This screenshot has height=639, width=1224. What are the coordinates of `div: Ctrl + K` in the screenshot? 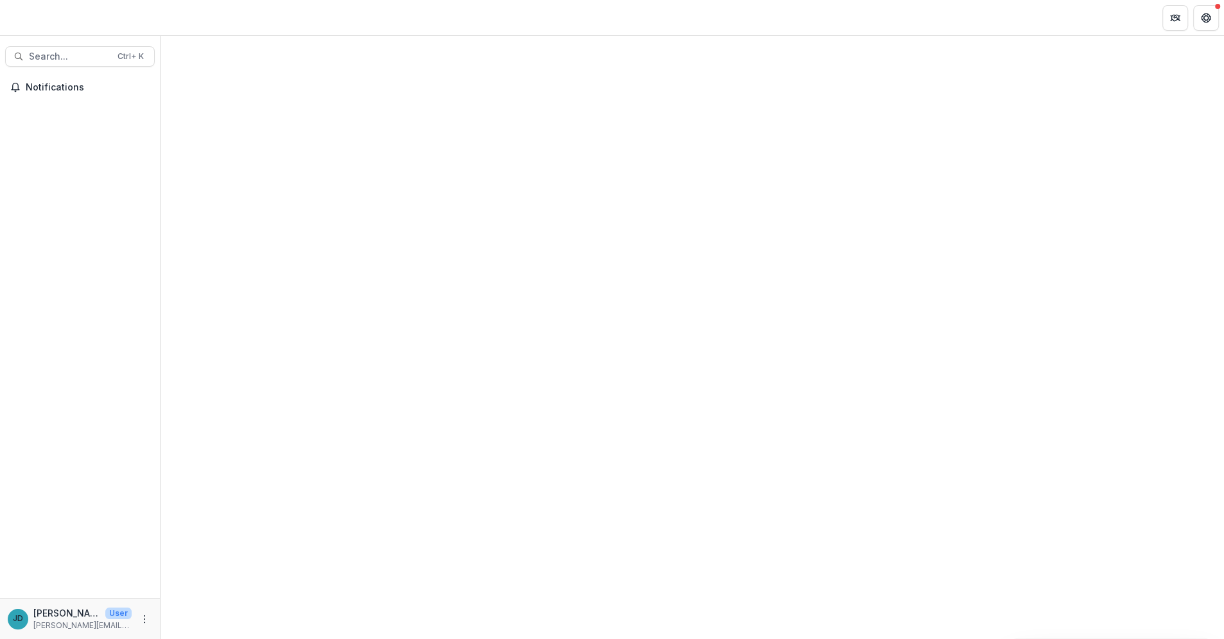 It's located at (130, 57).